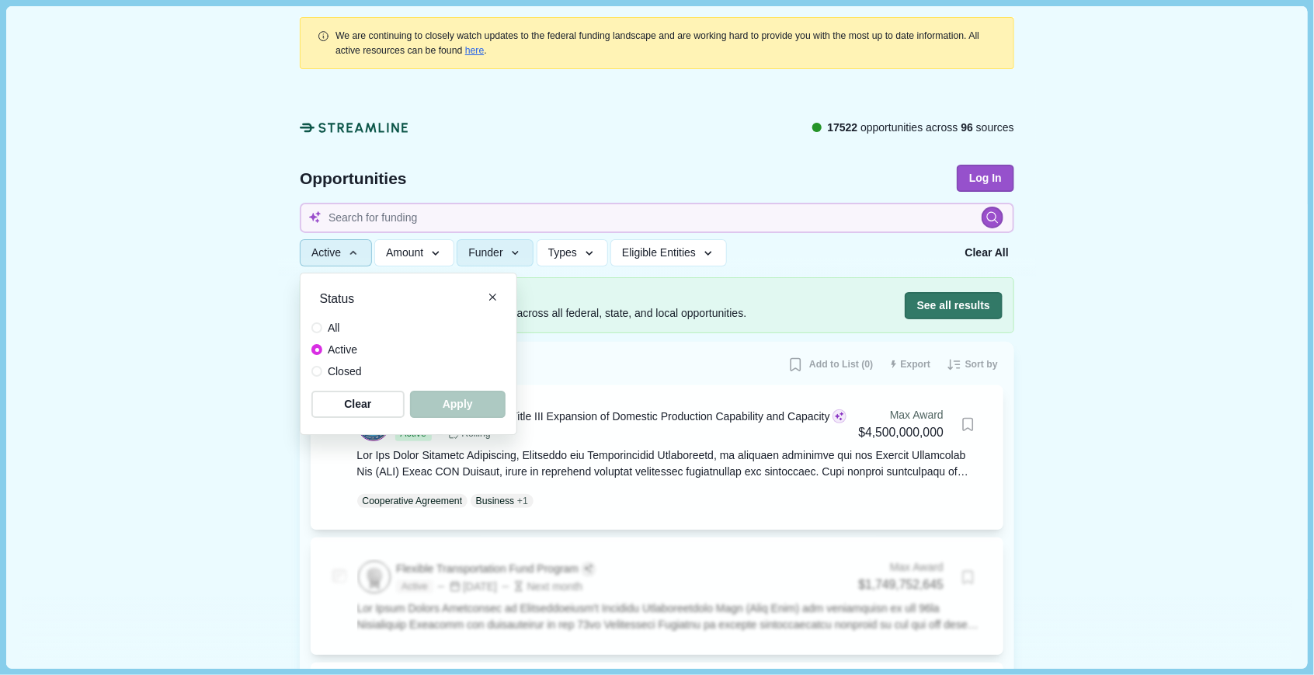 This screenshot has height=675, width=1314. I want to click on div: Defense Production Act Title III Expansion of Domestic Production Capability and Capacity, so click(613, 416).